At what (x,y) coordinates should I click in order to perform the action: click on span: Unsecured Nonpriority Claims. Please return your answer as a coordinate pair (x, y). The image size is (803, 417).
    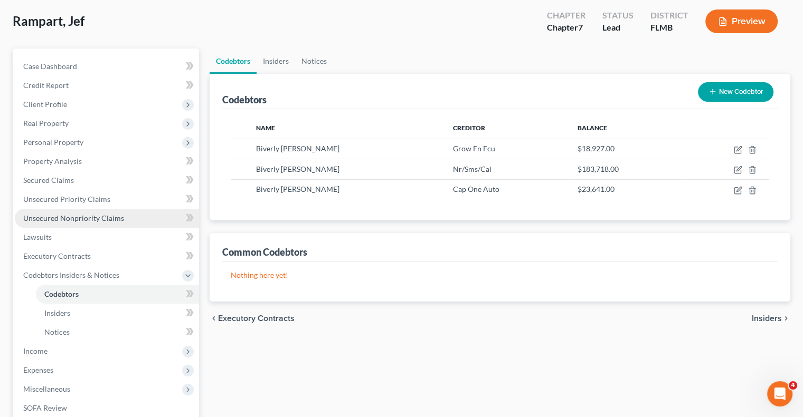
    Looking at the image, I should click on (73, 218).